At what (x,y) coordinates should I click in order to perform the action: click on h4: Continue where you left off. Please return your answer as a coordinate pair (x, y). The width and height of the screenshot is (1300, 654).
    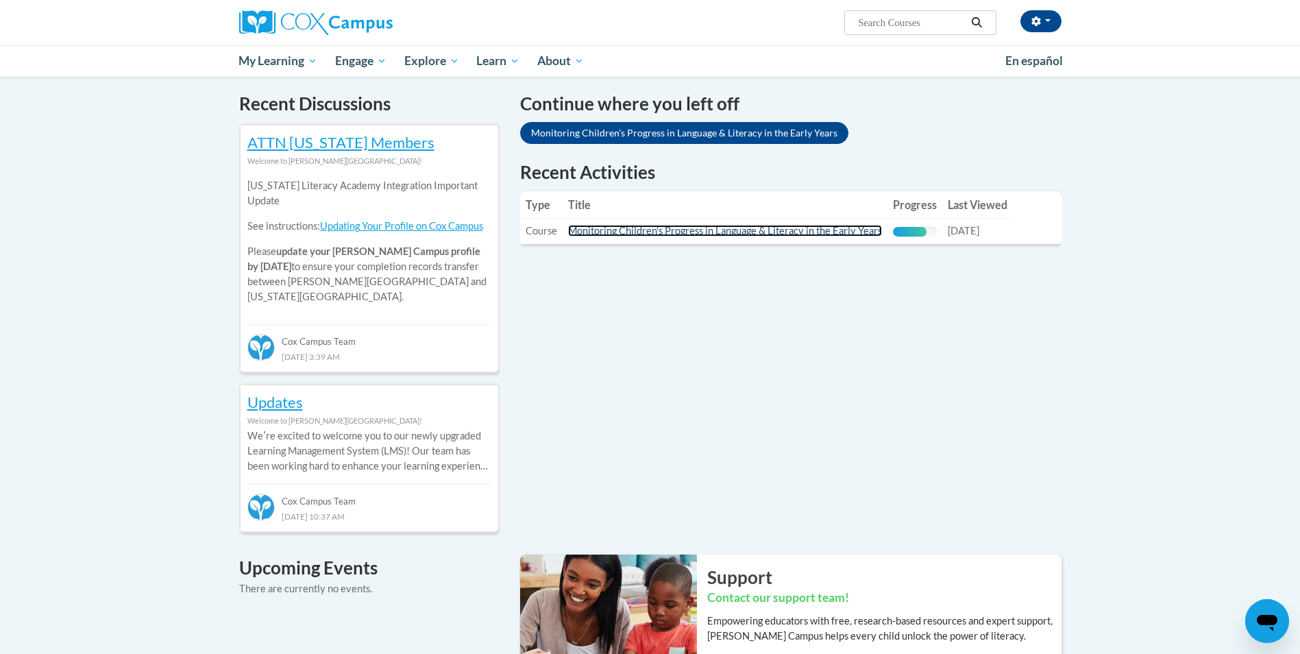
    Looking at the image, I should click on (791, 103).